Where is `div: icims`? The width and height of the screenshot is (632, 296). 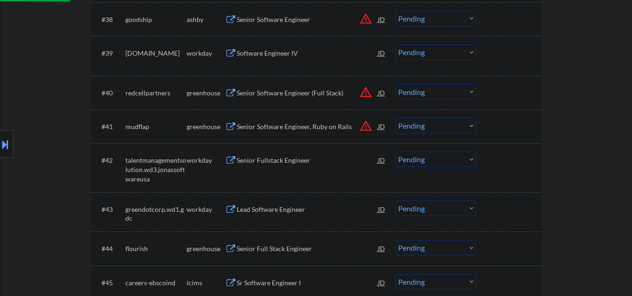 div: icims is located at coordinates (206, 283).